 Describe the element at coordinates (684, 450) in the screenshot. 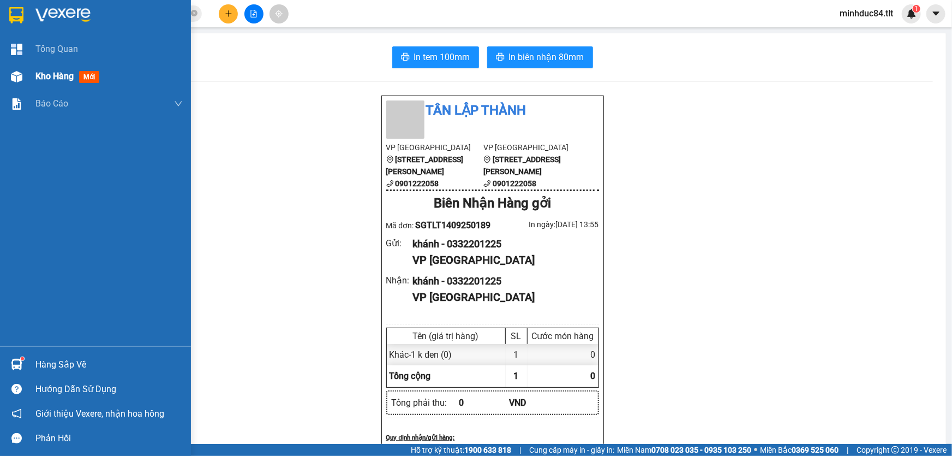

I see `span: Miền Nam` at that location.